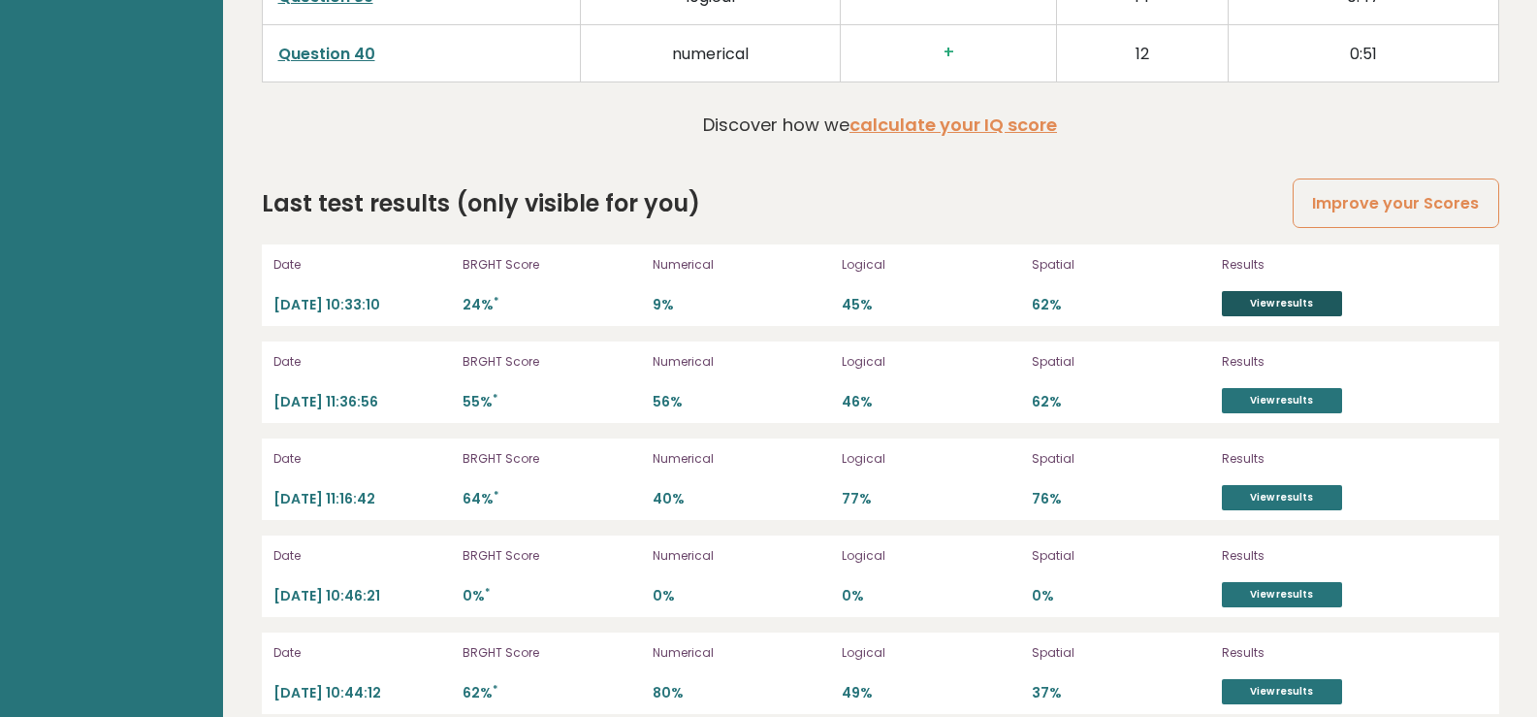  What do you see at coordinates (742, 692) in the screenshot?
I see `p: 80%` at bounding box center [742, 692].